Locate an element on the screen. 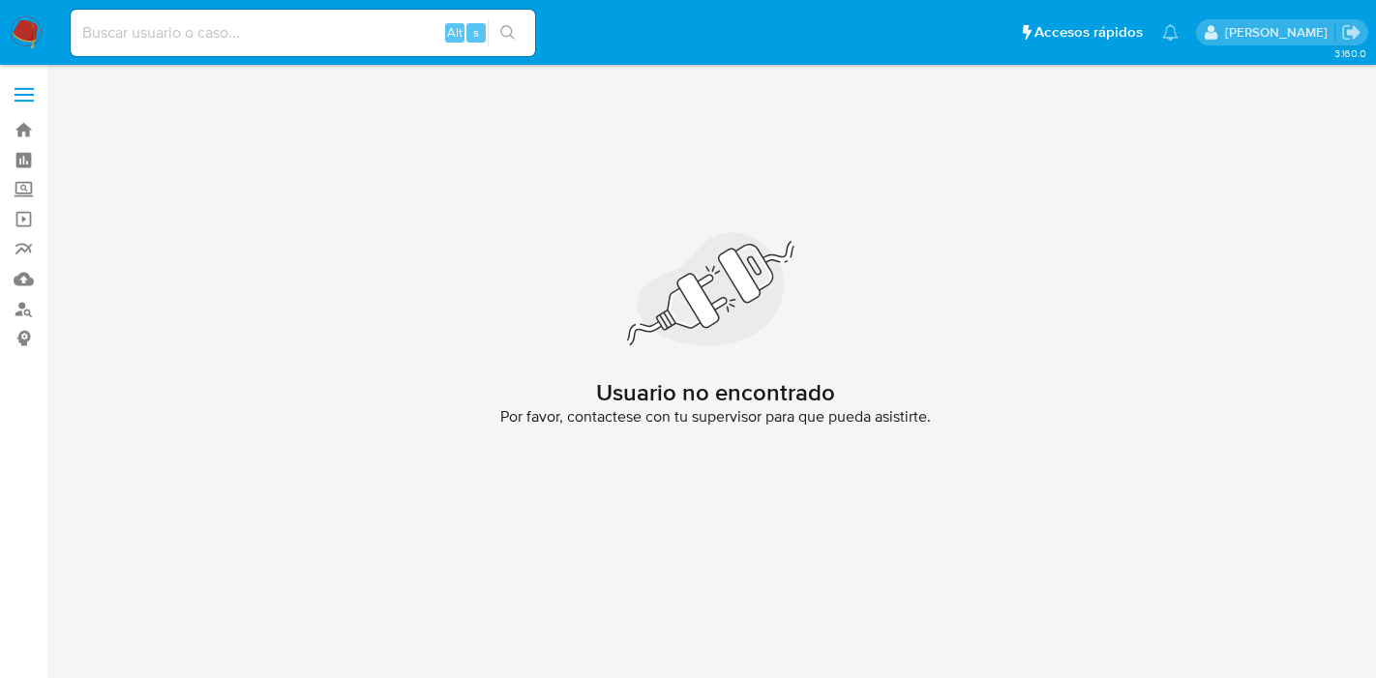 Image resolution: width=1376 pixels, height=678 pixels. a: Notificaciones is located at coordinates (1170, 32).